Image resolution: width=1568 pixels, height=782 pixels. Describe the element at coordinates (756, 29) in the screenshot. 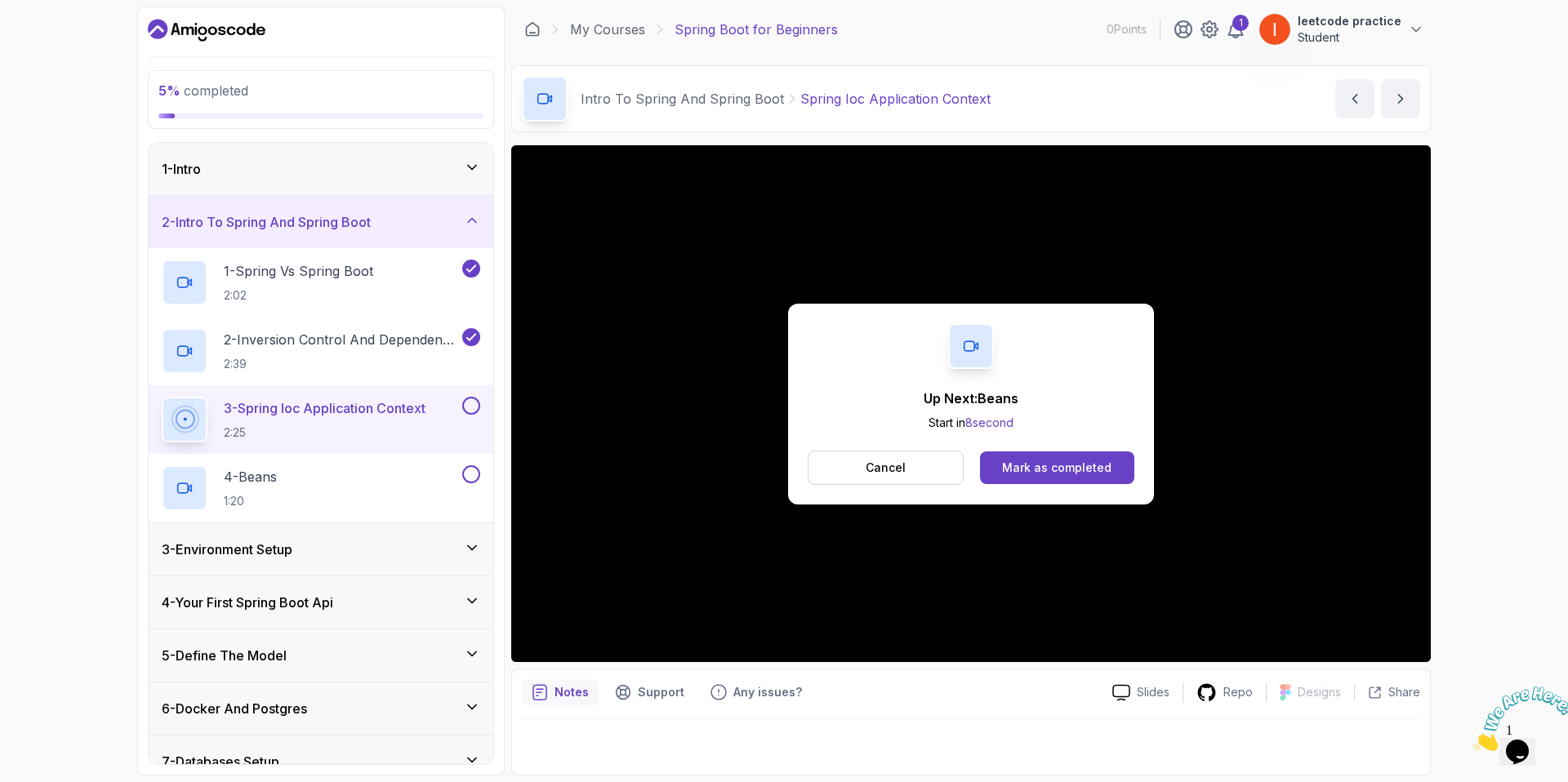

I see `p: Spring Boot for Beginners` at that location.